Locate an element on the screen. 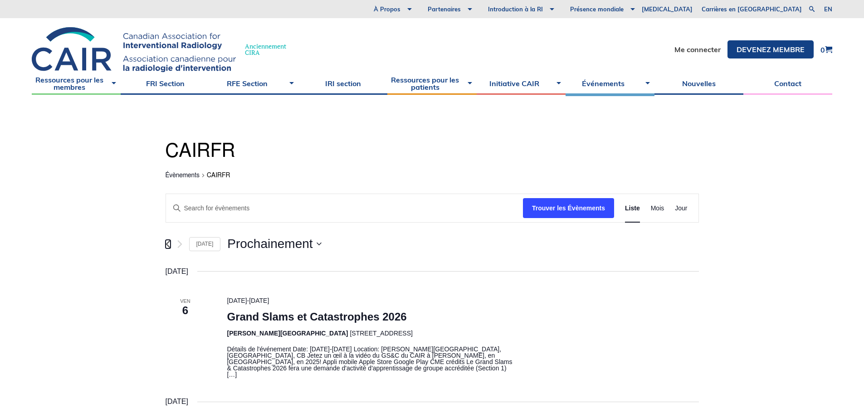 Image resolution: width=864 pixels, height=413 pixels. a: Grand Slams et Catastrophes 2026 is located at coordinates (317, 317).